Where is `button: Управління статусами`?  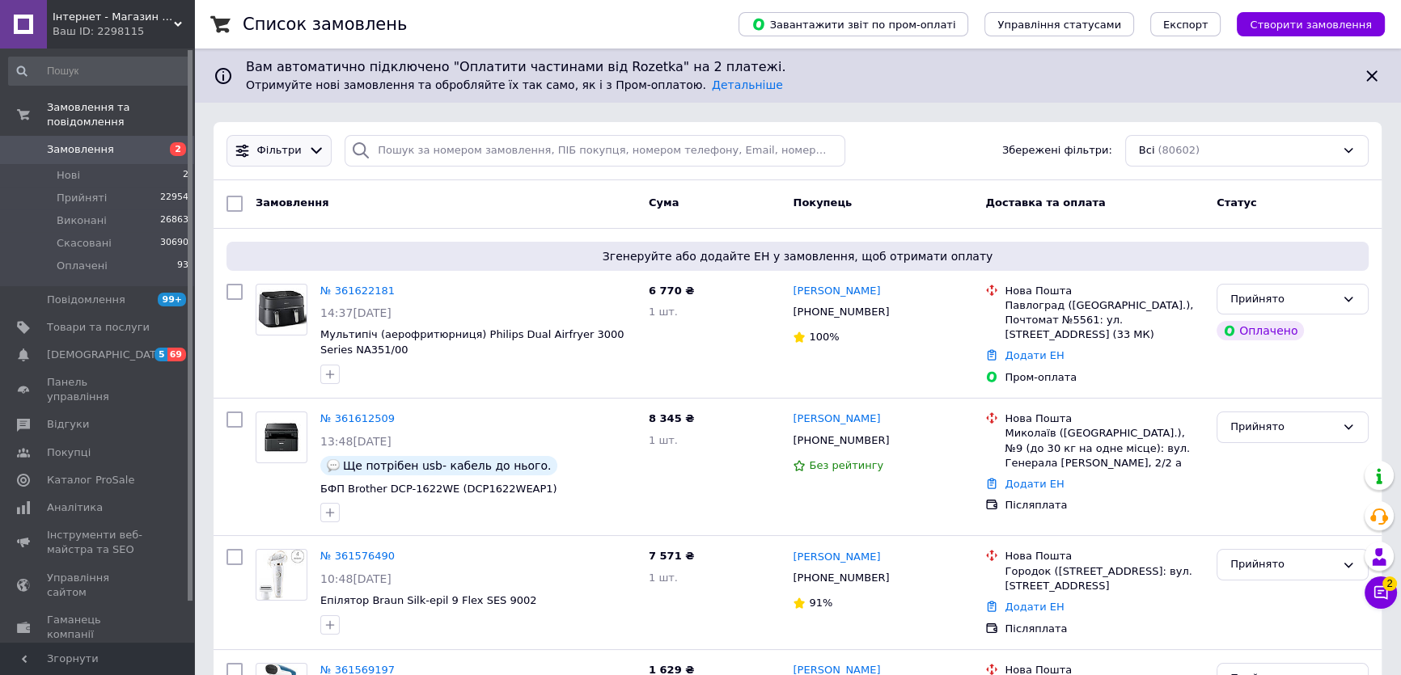
button: Управління статусами is located at coordinates (1059, 24).